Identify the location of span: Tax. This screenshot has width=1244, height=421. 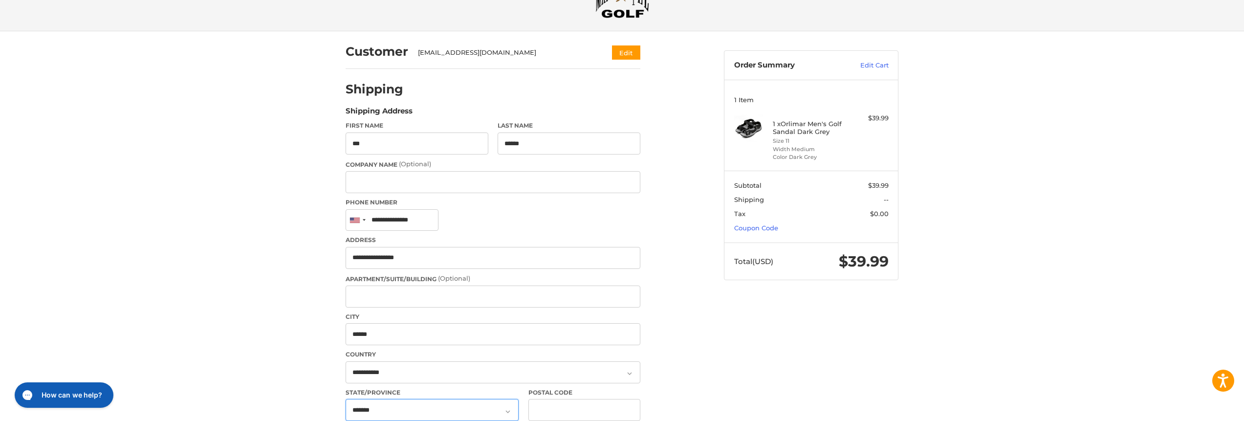
(740, 214).